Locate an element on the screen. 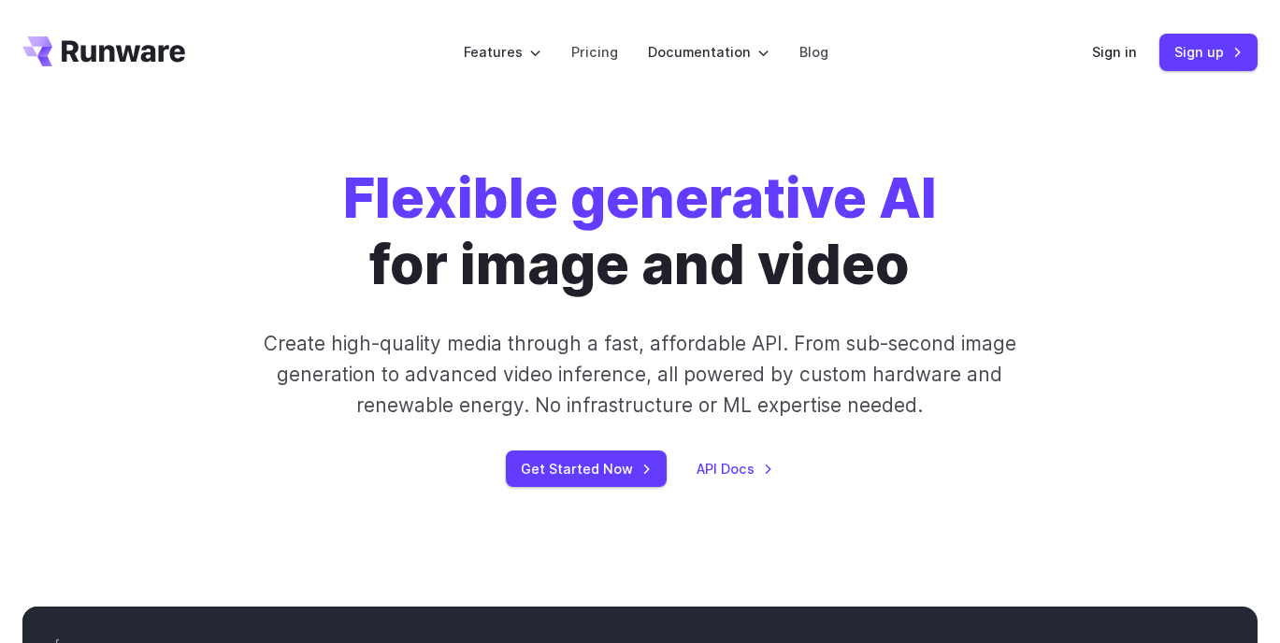  label: Documentation is located at coordinates (709, 51).